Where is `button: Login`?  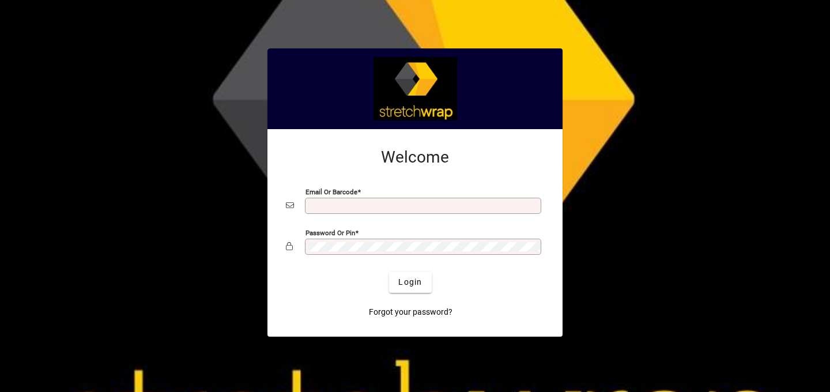 button: Login is located at coordinates (410, 283).